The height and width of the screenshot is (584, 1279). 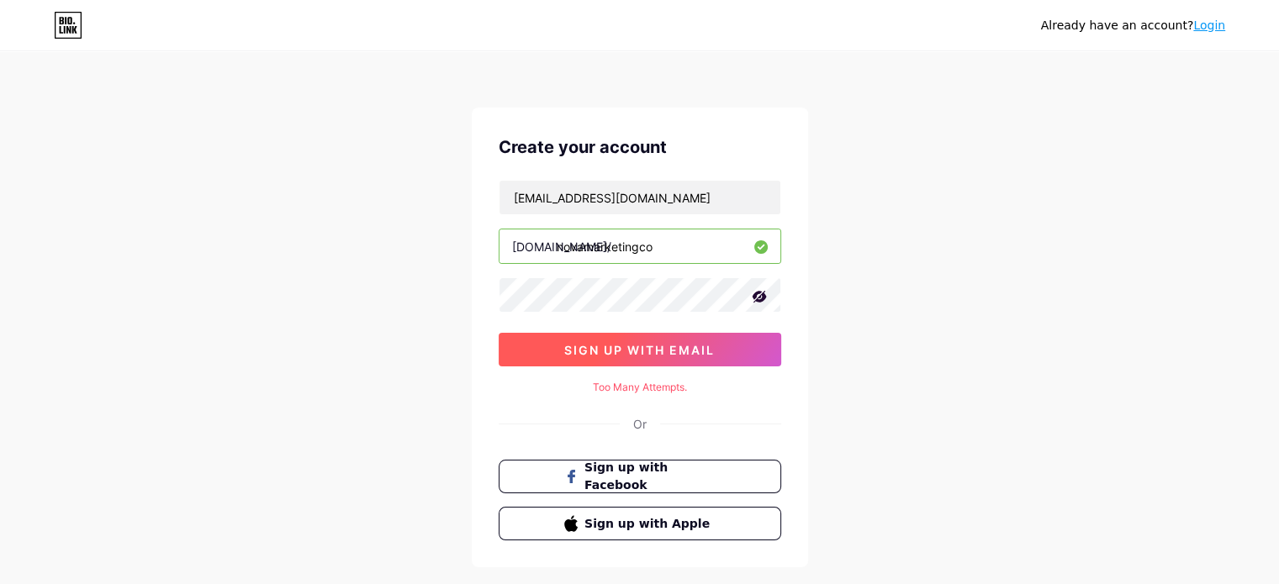 What do you see at coordinates (640, 524) in the screenshot?
I see `a: Sign up with Apple` at bounding box center [640, 524].